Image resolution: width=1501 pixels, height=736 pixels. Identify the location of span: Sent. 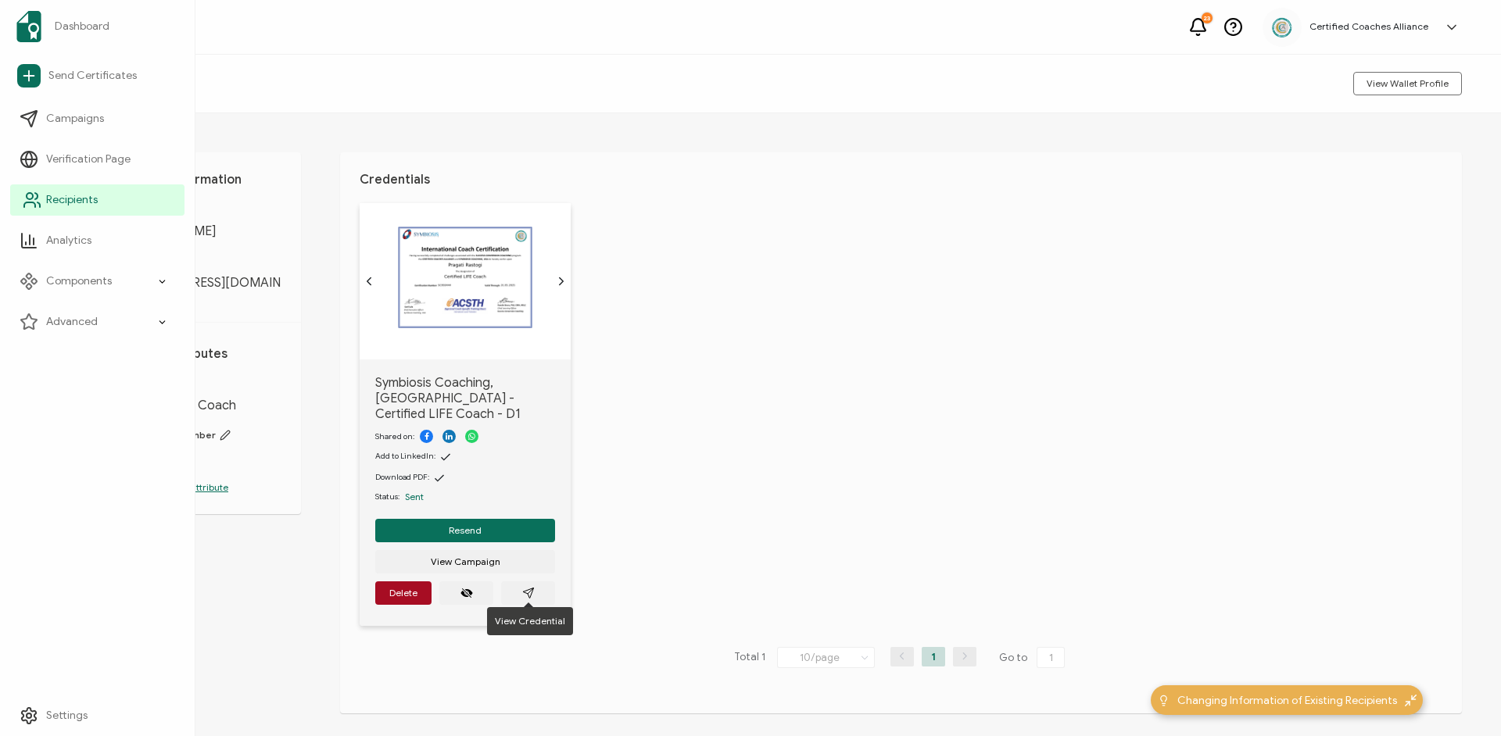
(414, 496).